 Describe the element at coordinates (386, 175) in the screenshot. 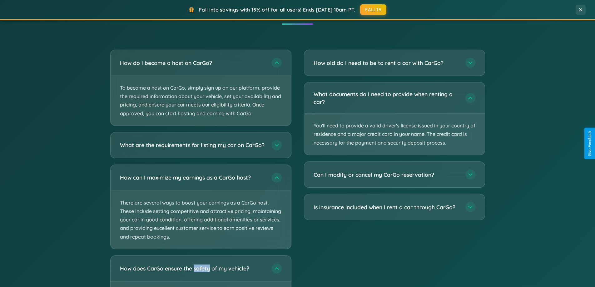

I see `h3: Can I modify or cancel my CarGo reservation?` at that location.